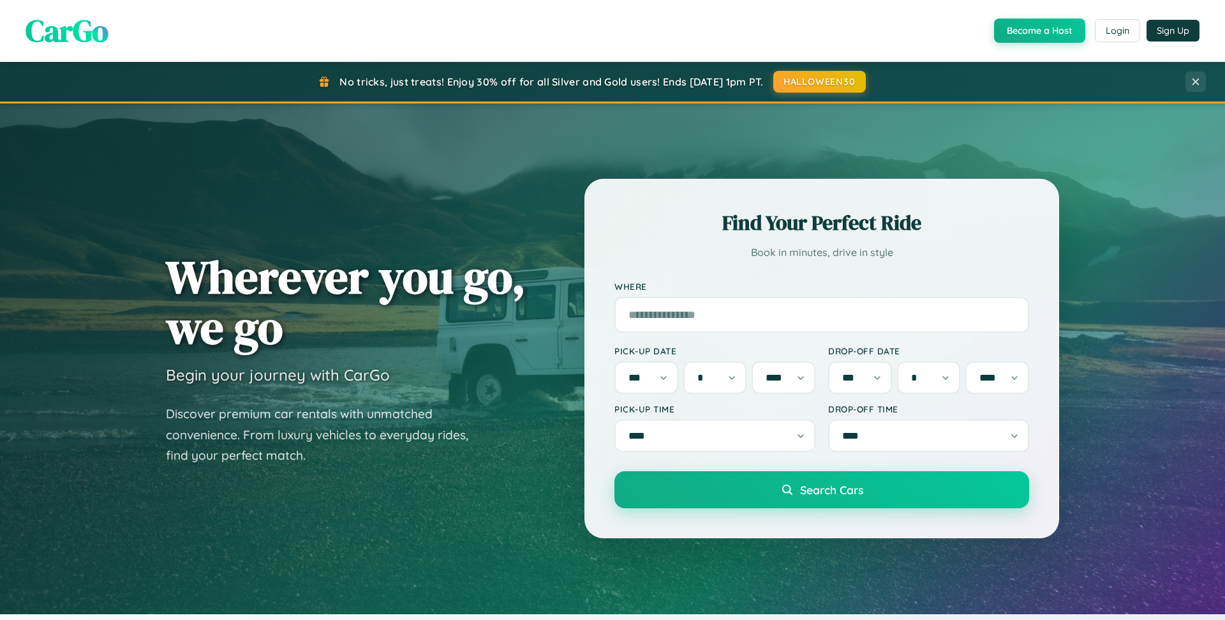 Image resolution: width=1225 pixels, height=620 pixels. I want to click on p: Discover premium car rentals with unmatched convenience. From luxury vehicles to everyday rides, ..., so click(325, 435).